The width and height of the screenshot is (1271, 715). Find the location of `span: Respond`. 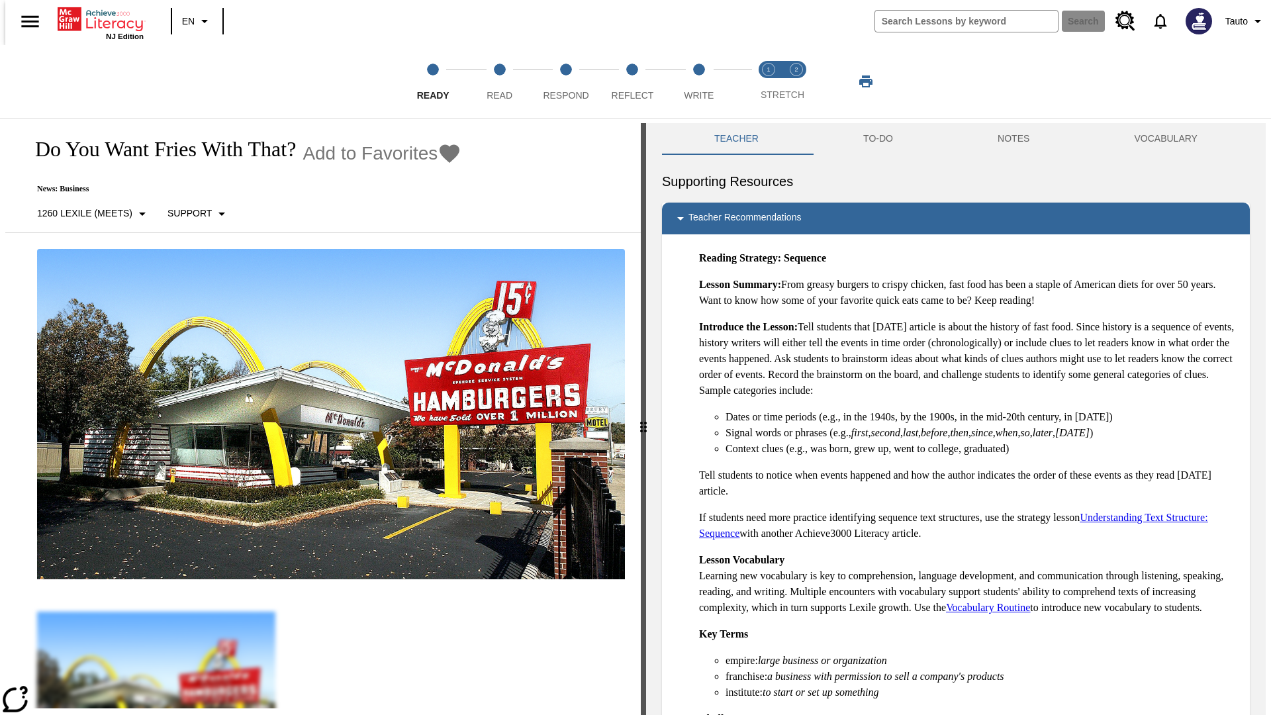

span: Respond is located at coordinates (565, 95).